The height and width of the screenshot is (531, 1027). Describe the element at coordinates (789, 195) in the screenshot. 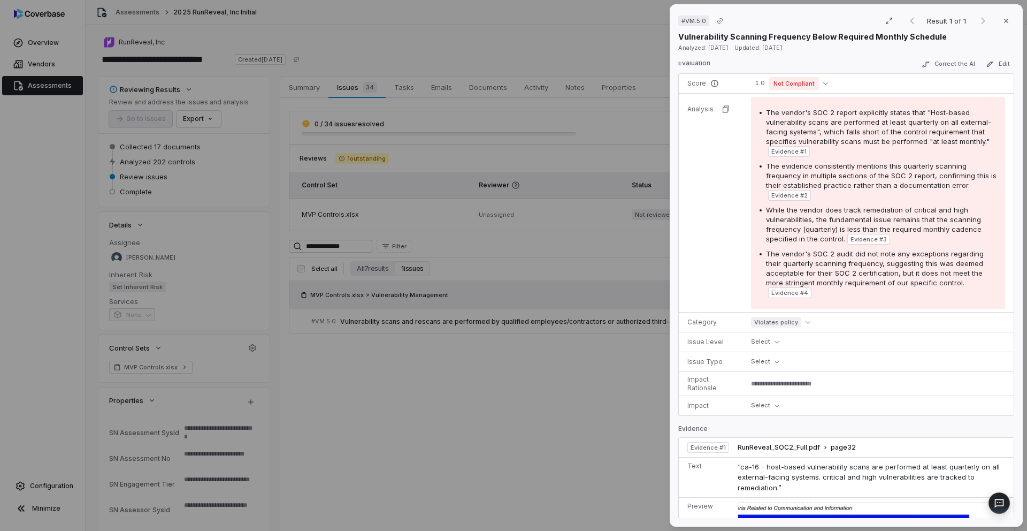

I see `span: Evidence # 2` at that location.